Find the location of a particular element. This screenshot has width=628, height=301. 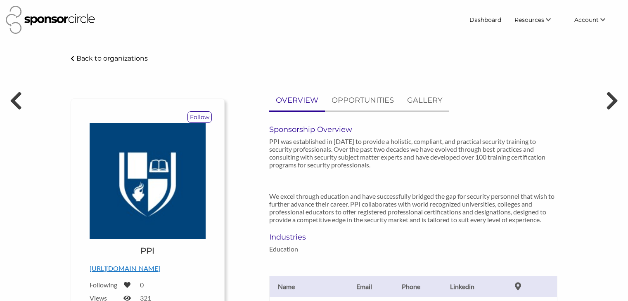

span: Resources is located at coordinates (529, 20).